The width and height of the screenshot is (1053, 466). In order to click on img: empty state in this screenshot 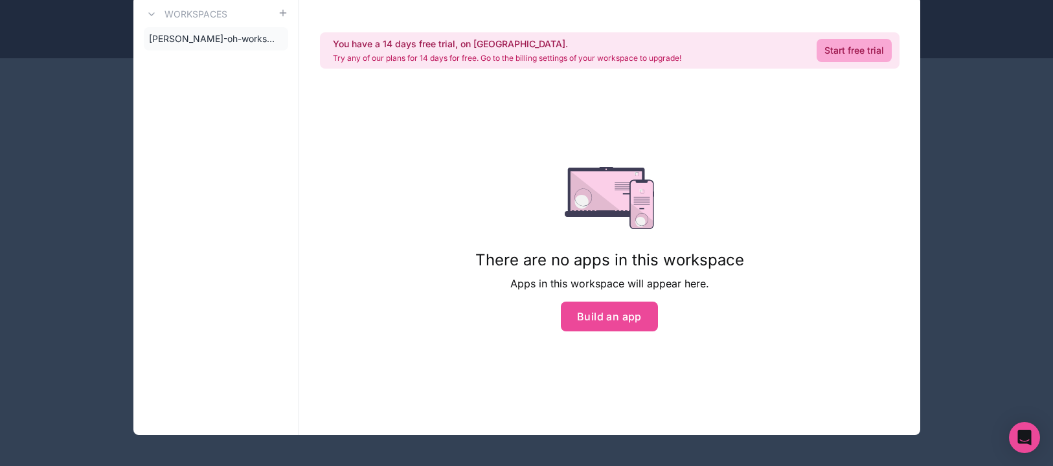, I will do `click(609, 198)`.